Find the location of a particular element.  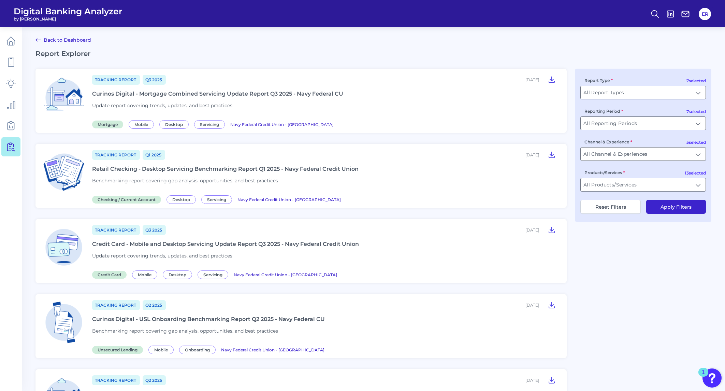

button: Credit Card - Mobile and Desktop Servicing Update Report Q3 2025 - Navy Federal Credit Union is located at coordinates (552, 230).